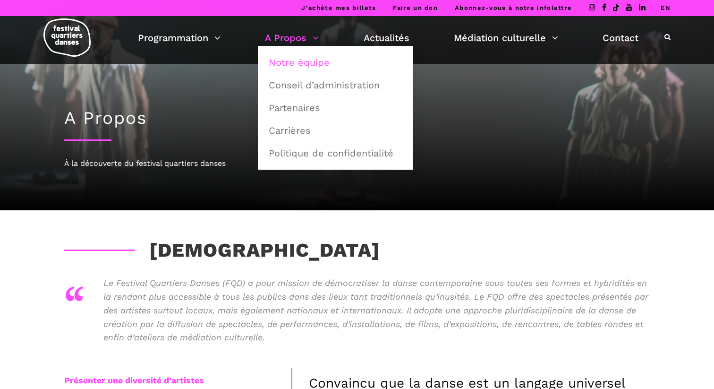  Describe the element at coordinates (335, 85) in the screenshot. I see `a: Conseil d’administration` at that location.